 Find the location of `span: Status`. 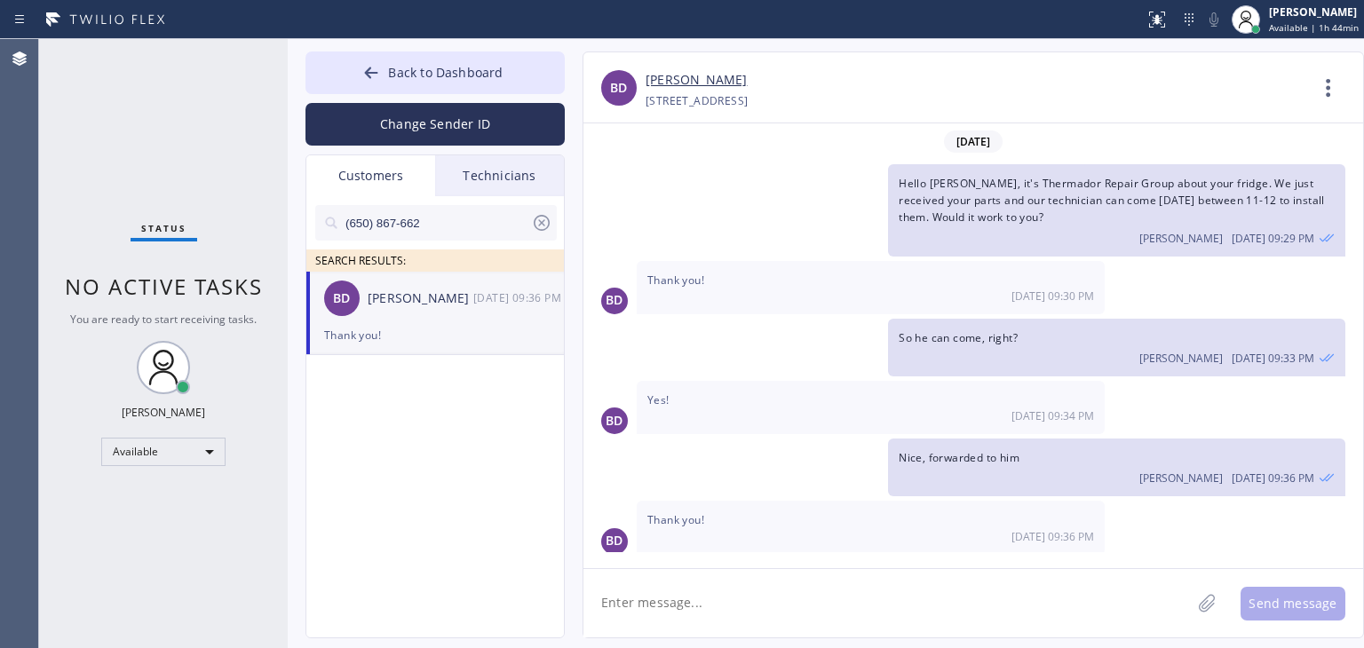

span: Status is located at coordinates (163, 228).